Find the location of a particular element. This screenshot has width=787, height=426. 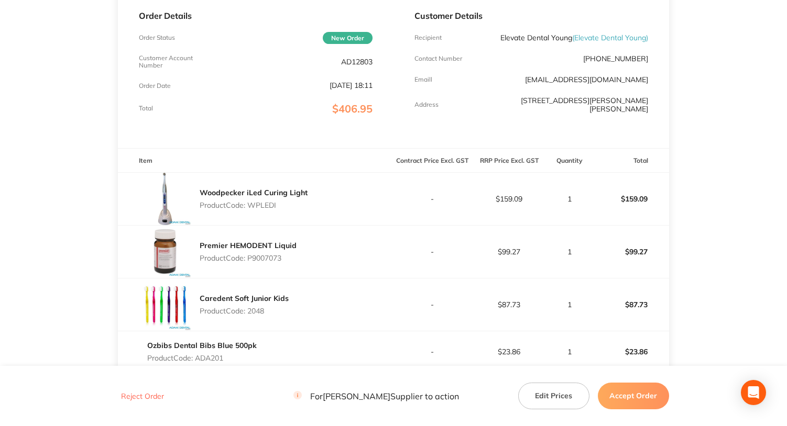

p: Customer Details is located at coordinates (531, 16).